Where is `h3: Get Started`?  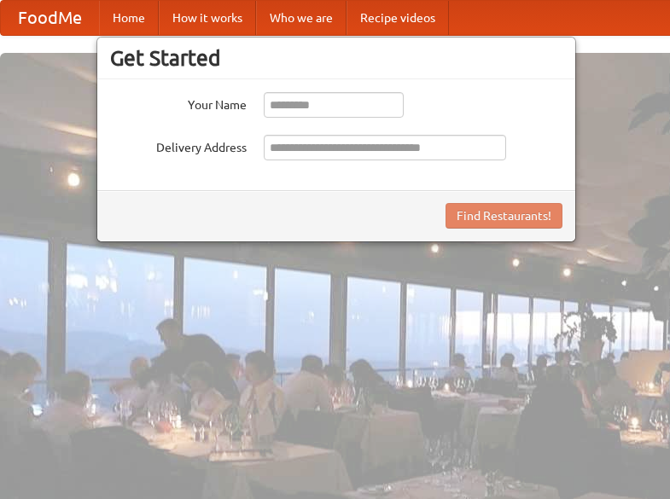
h3: Get Started is located at coordinates (336, 58).